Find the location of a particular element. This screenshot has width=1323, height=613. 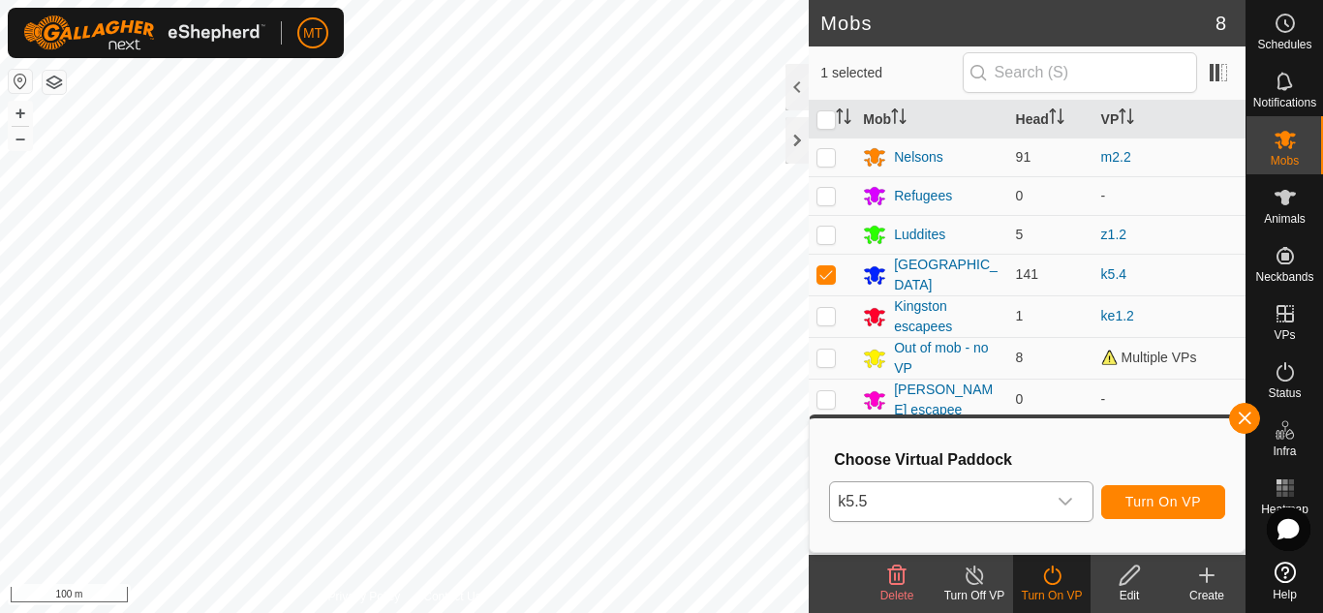

h3: Choose Virtual Paddock is located at coordinates (1029, 459).